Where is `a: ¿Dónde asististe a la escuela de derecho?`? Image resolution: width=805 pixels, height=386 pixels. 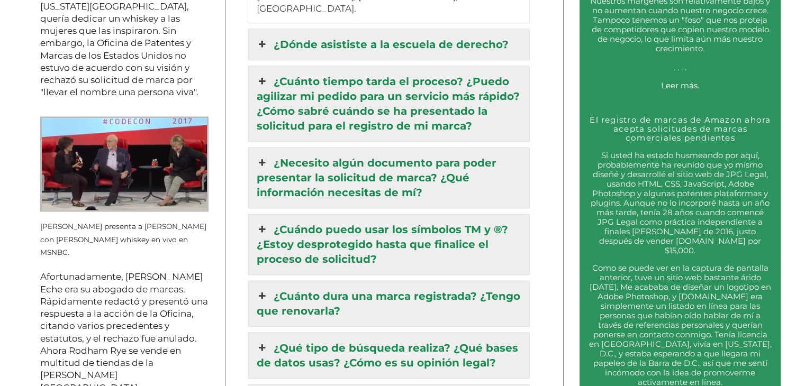
a: ¿Dónde asististe a la escuela de derecho? is located at coordinates (389, 44).